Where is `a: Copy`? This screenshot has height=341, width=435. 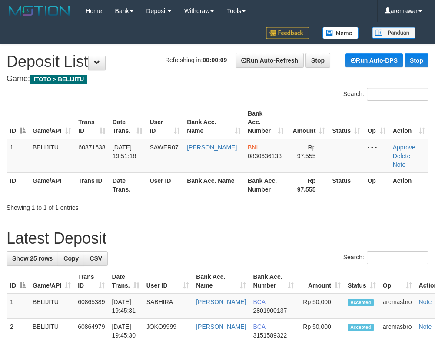 a: Copy is located at coordinates (71, 259).